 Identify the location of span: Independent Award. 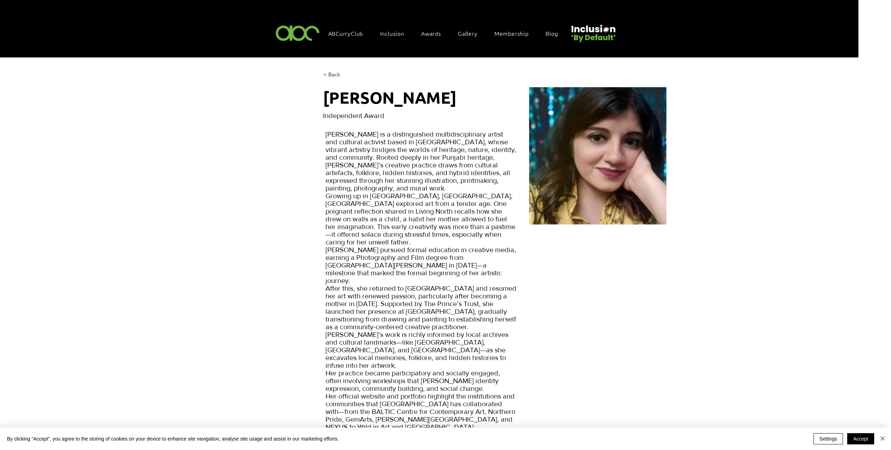
(354, 116).